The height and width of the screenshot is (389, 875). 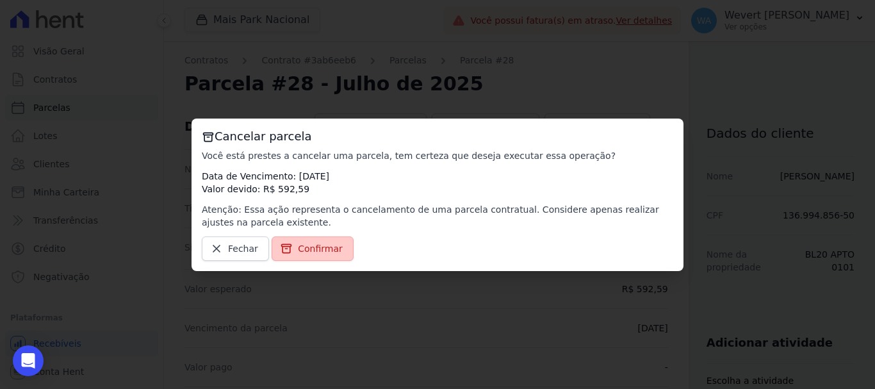 What do you see at coordinates (437, 136) in the screenshot?
I see `h3: Cancelar parcela` at bounding box center [437, 136].